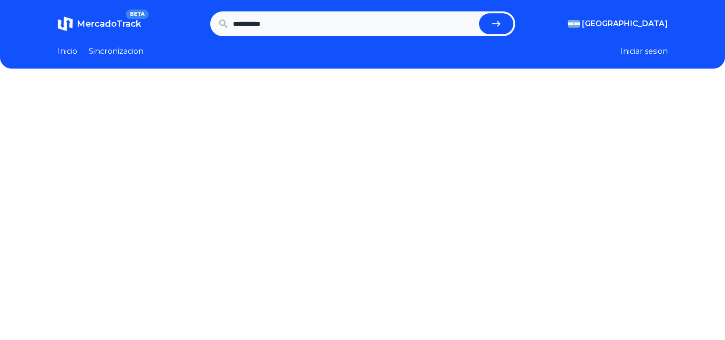  Describe the element at coordinates (574, 24) in the screenshot. I see `img: Argentina` at that location.